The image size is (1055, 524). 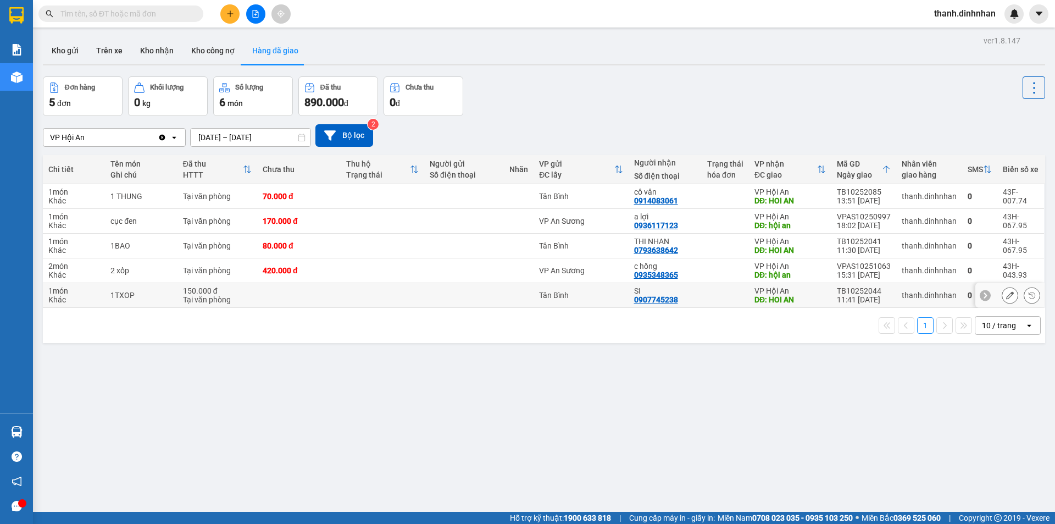 What do you see at coordinates (859, 175) in the screenshot?
I see `div: Ngày giao` at bounding box center [859, 175].